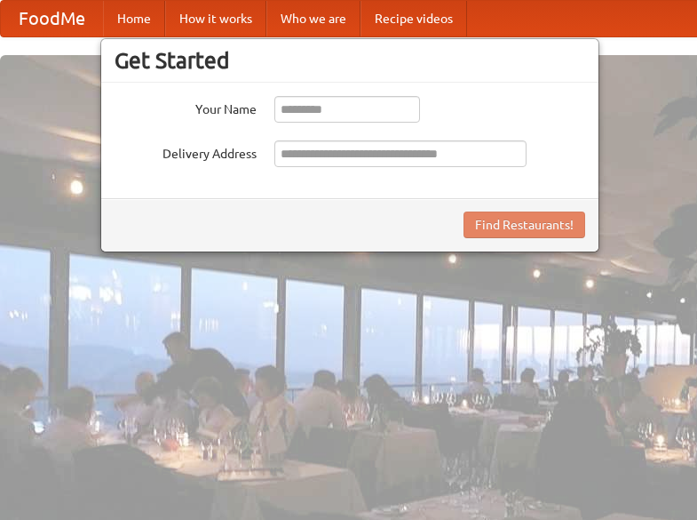 The height and width of the screenshot is (520, 697). Describe the element at coordinates (350, 60) in the screenshot. I see `h3: Get Started` at that location.